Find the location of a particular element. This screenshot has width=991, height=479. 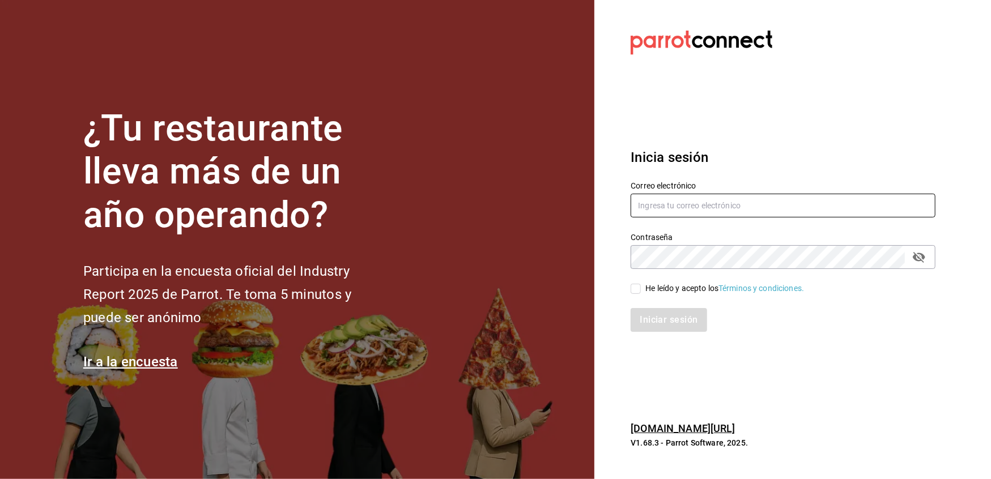

button: passwordField is located at coordinates (919, 257).